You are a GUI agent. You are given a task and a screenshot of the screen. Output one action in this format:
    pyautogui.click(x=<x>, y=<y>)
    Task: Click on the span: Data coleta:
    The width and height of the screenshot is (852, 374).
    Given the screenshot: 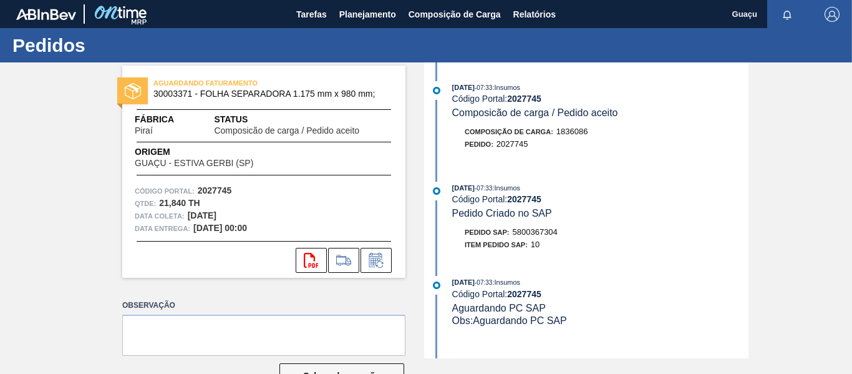 What is the action you would take?
    pyautogui.click(x=160, y=216)
    